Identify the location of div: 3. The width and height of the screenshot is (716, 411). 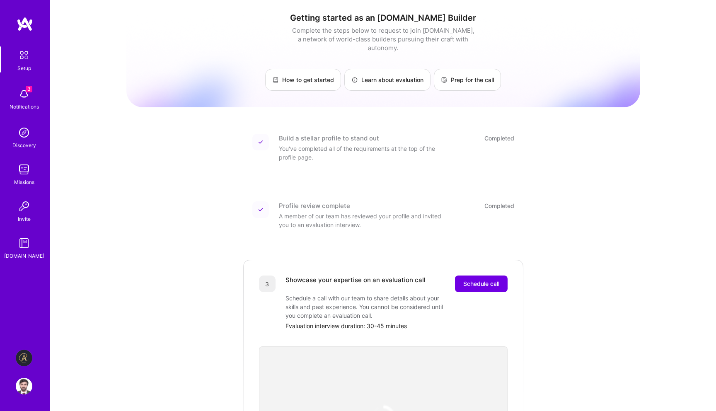
(267, 284).